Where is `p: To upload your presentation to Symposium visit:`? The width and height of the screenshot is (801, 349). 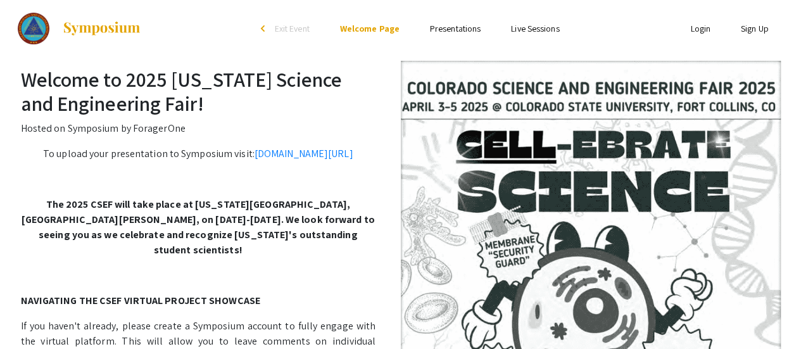
p: To upload your presentation to Symposium visit: is located at coordinates (401, 154).